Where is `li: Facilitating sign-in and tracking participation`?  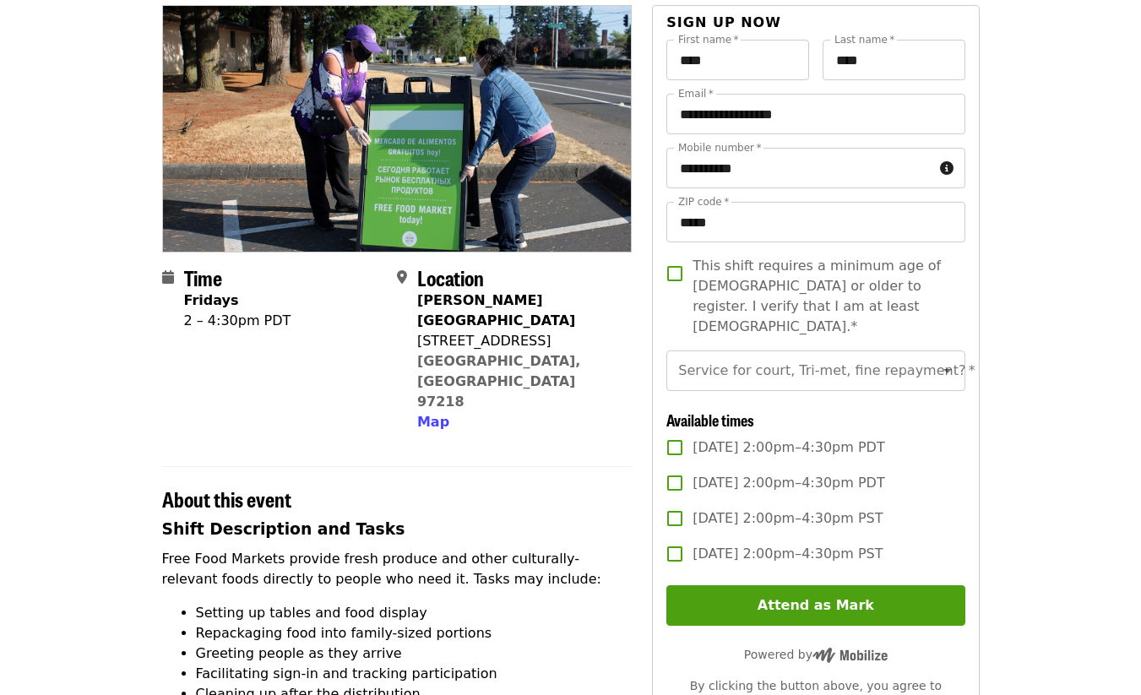
li: Facilitating sign-in and tracking participation is located at coordinates (414, 674).